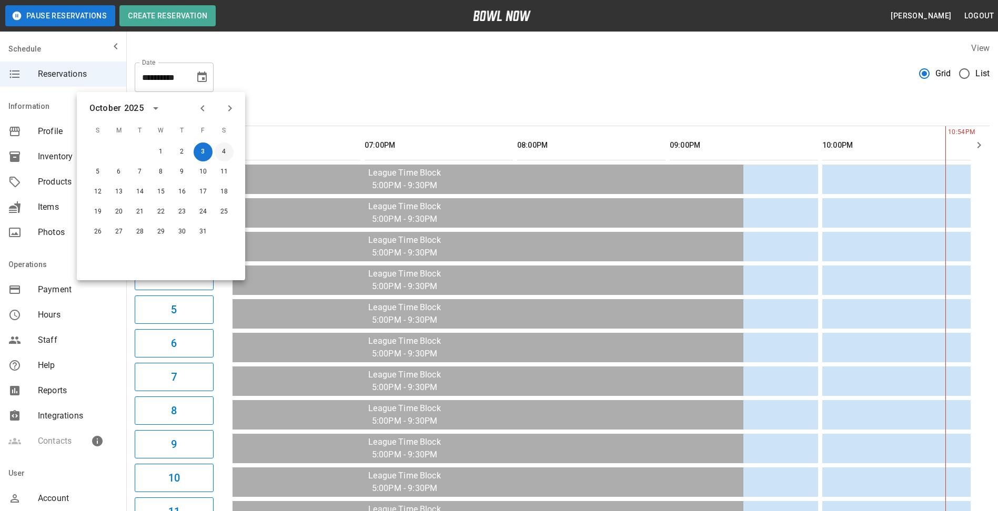 This screenshot has width=998, height=511. I want to click on button: Oct 18, 2025, so click(224, 192).